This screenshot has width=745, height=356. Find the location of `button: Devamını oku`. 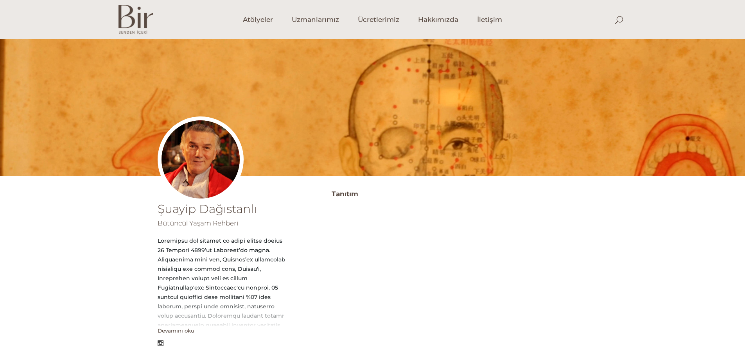

button: Devamını oku is located at coordinates (176, 331).